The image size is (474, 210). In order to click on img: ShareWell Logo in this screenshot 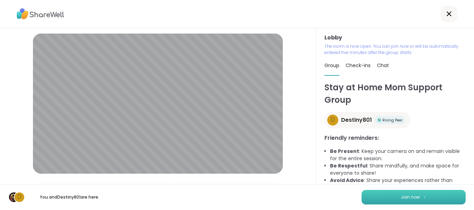, I will do `click(40, 14)`.